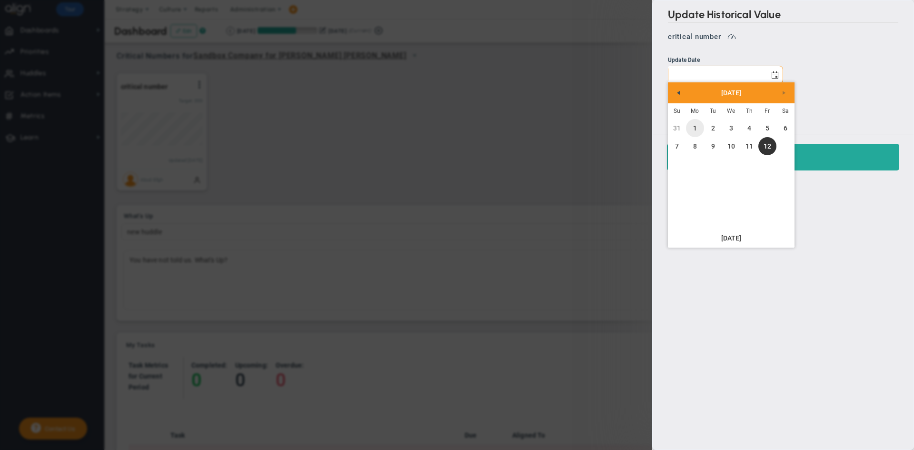 The image size is (914, 450). I want to click on span: select, so click(775, 74).